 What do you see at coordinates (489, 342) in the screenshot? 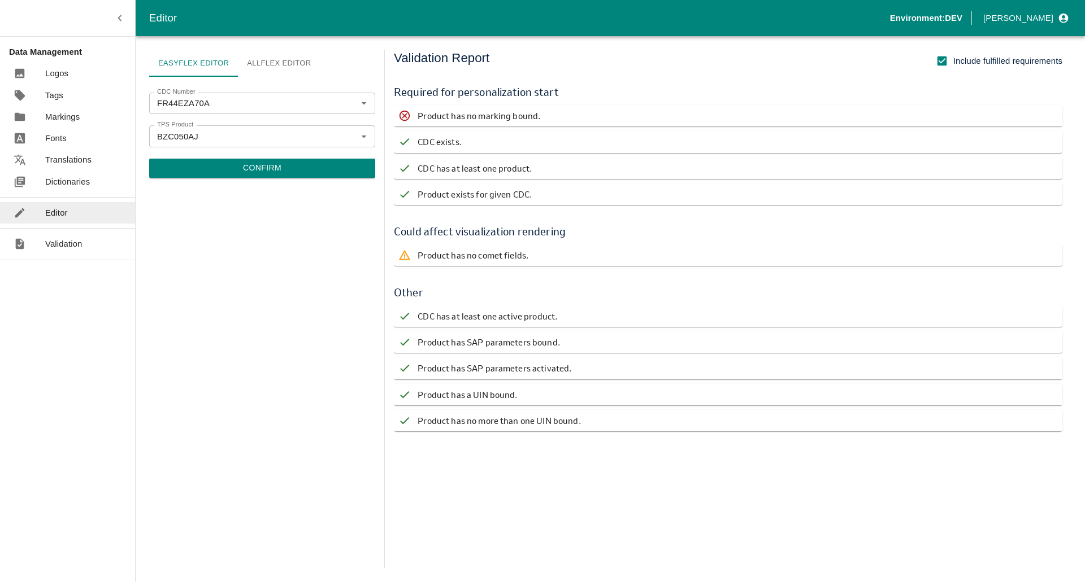
I see `p: Product has SAP parameters bound.` at bounding box center [489, 342].